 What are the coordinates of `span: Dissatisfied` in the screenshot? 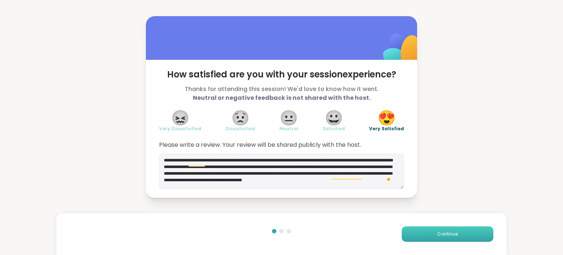 It's located at (240, 129).